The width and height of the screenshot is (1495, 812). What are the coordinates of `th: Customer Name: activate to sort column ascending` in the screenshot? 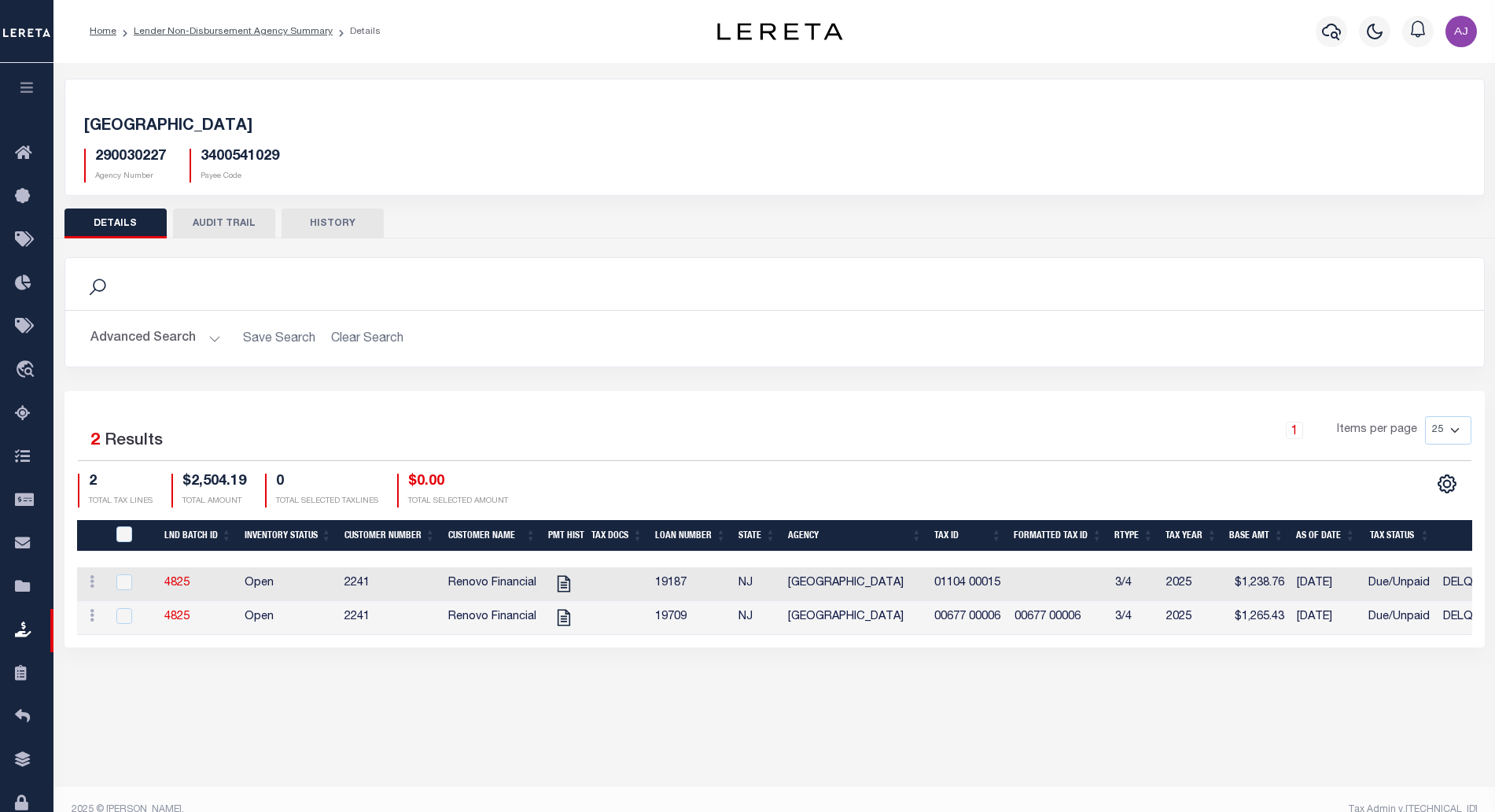 It's located at (493, 536).